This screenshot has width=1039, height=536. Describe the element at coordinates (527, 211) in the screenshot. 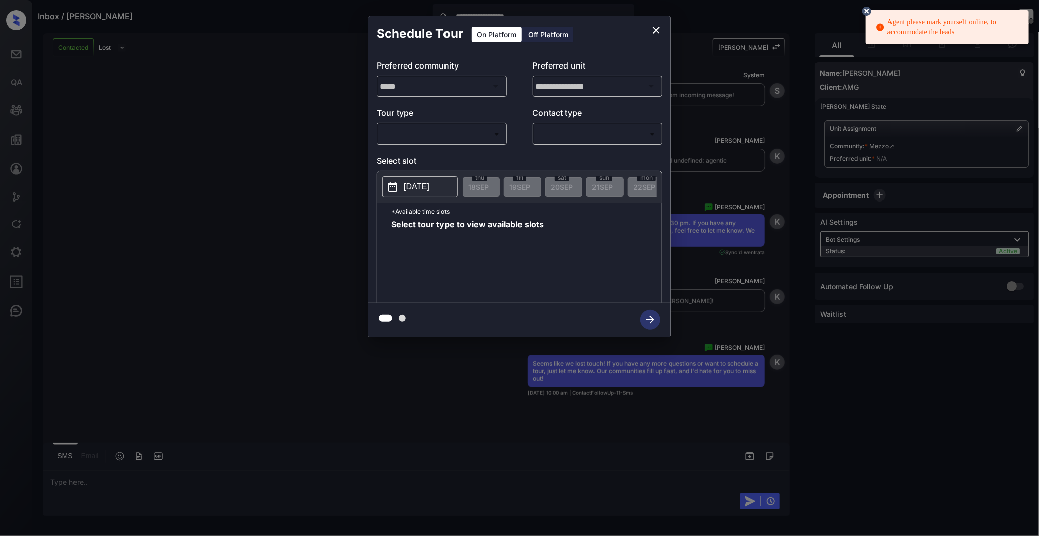

I see `p: *Available time slots` at that location.